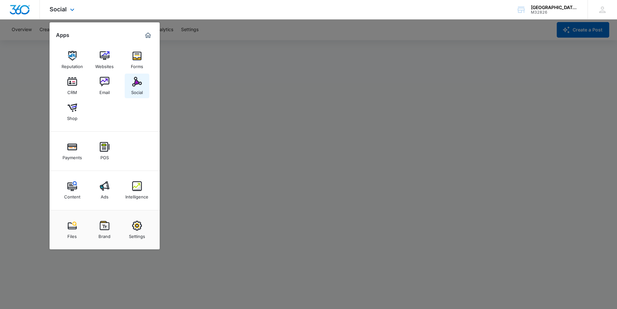  What do you see at coordinates (137, 195) in the screenshot?
I see `div: Intelligence` at bounding box center [137, 195].